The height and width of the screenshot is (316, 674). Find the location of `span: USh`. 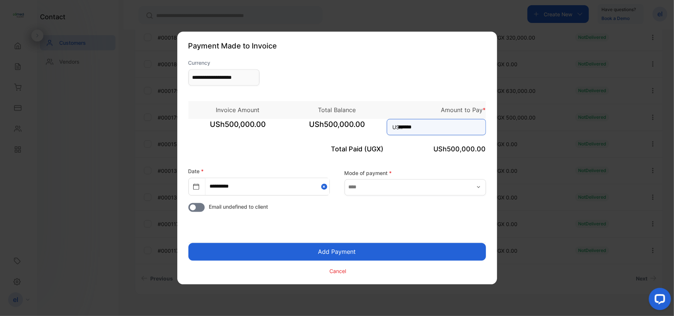

span: USh is located at coordinates (398, 127).